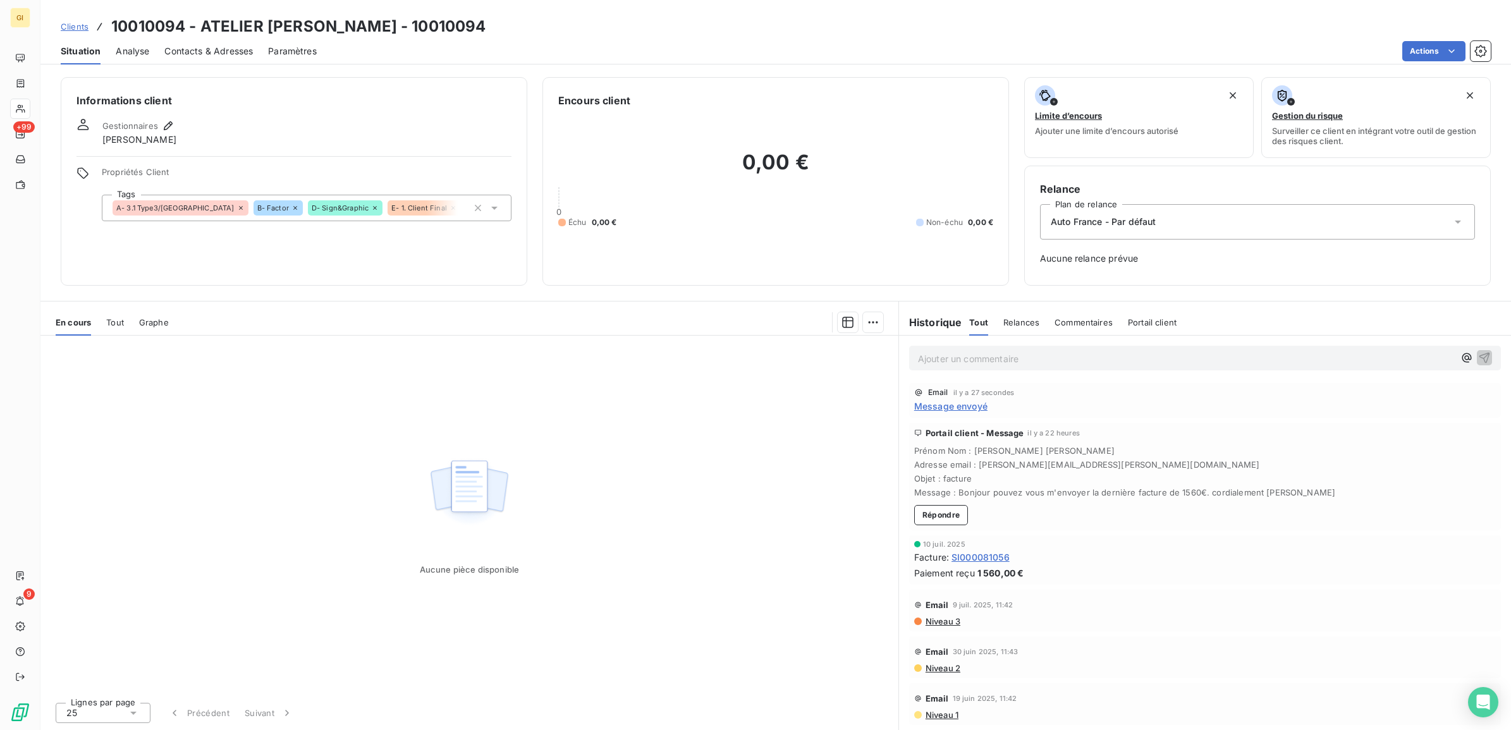 This screenshot has height=730, width=1511. I want to click on button: Précédent, so click(199, 713).